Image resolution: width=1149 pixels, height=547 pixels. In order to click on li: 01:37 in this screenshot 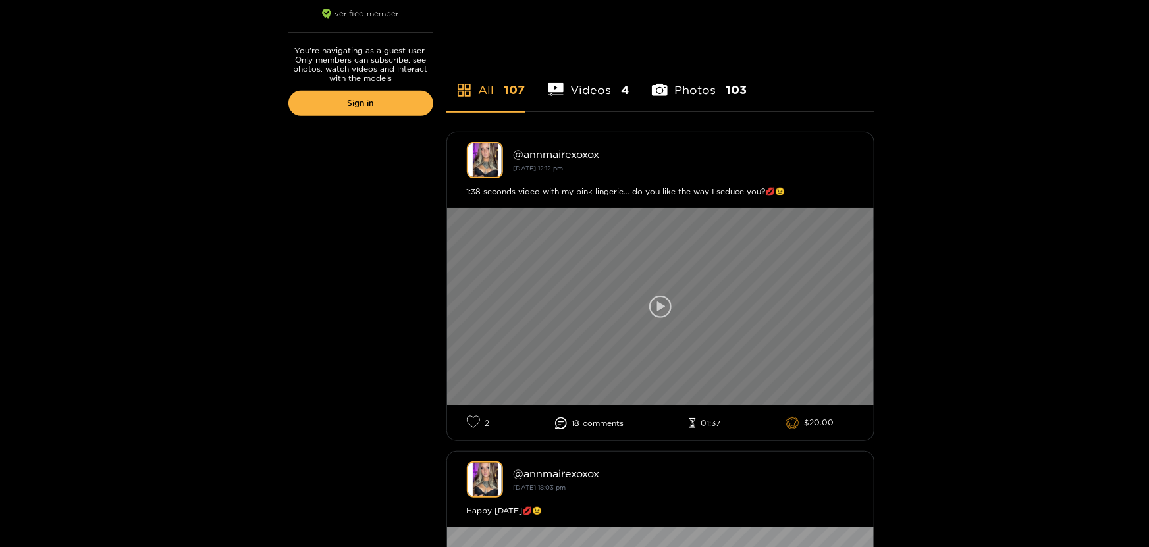, I will do `click(705, 423)`.